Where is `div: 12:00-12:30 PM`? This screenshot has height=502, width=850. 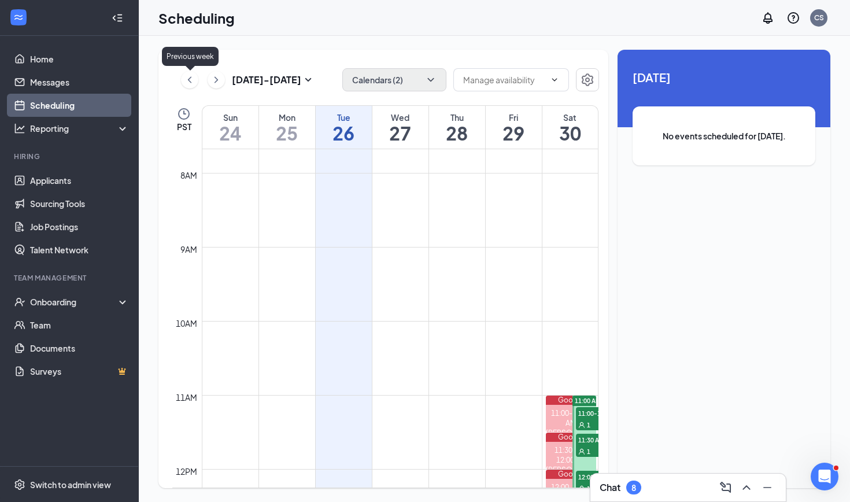
div: 12:00-12:30 PM is located at coordinates (571, 492).